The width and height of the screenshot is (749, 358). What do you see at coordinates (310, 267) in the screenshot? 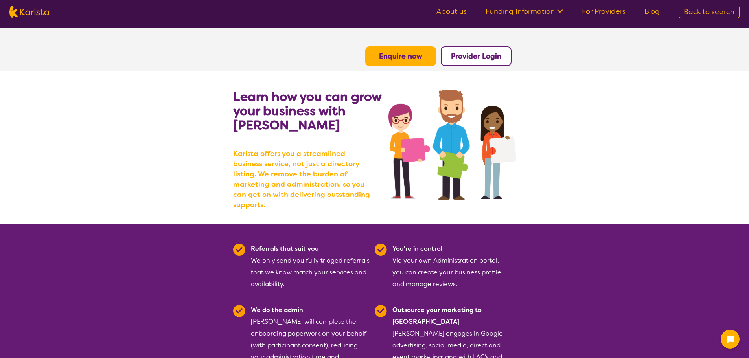
I see `div: We only send you fully triaged referrals that we know match your services and availability.` at bounding box center [310, 267].